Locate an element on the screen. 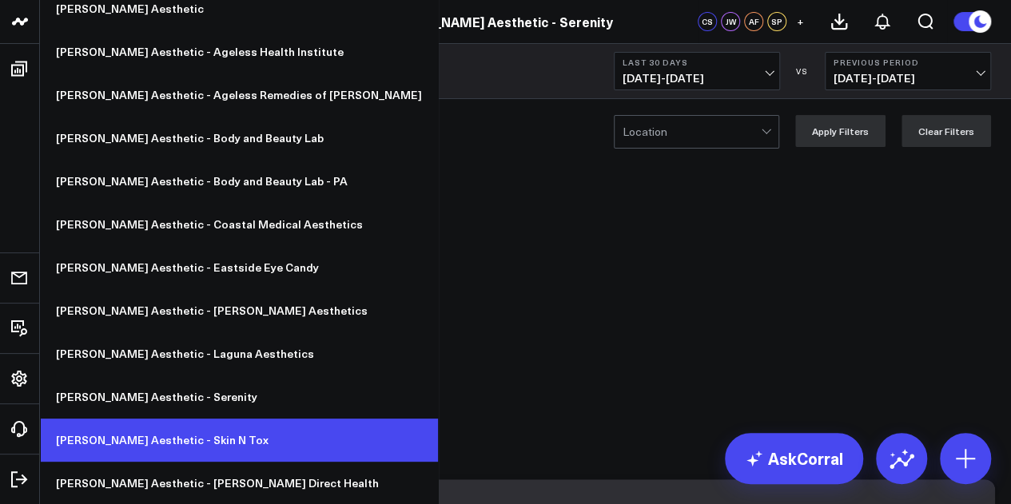  div: CS is located at coordinates (707, 22).